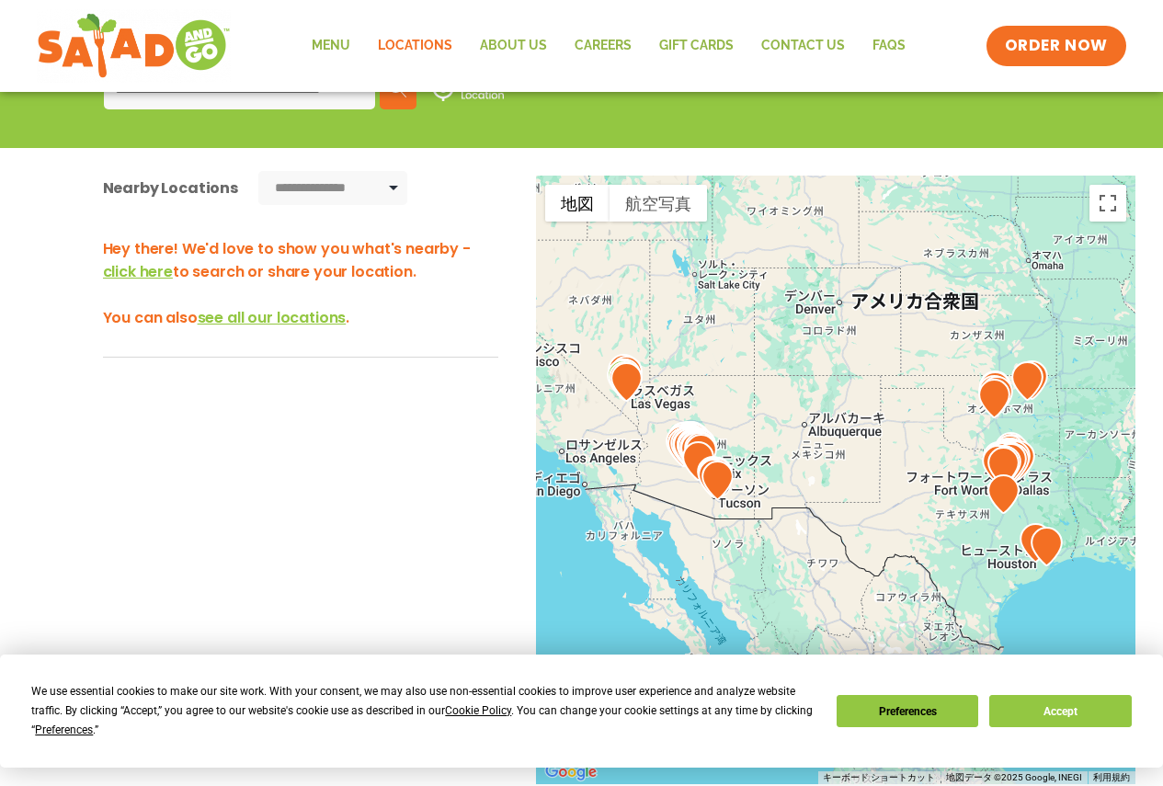 This screenshot has height=786, width=1163. Describe the element at coordinates (1060, 711) in the screenshot. I see `button: Accept` at that location.